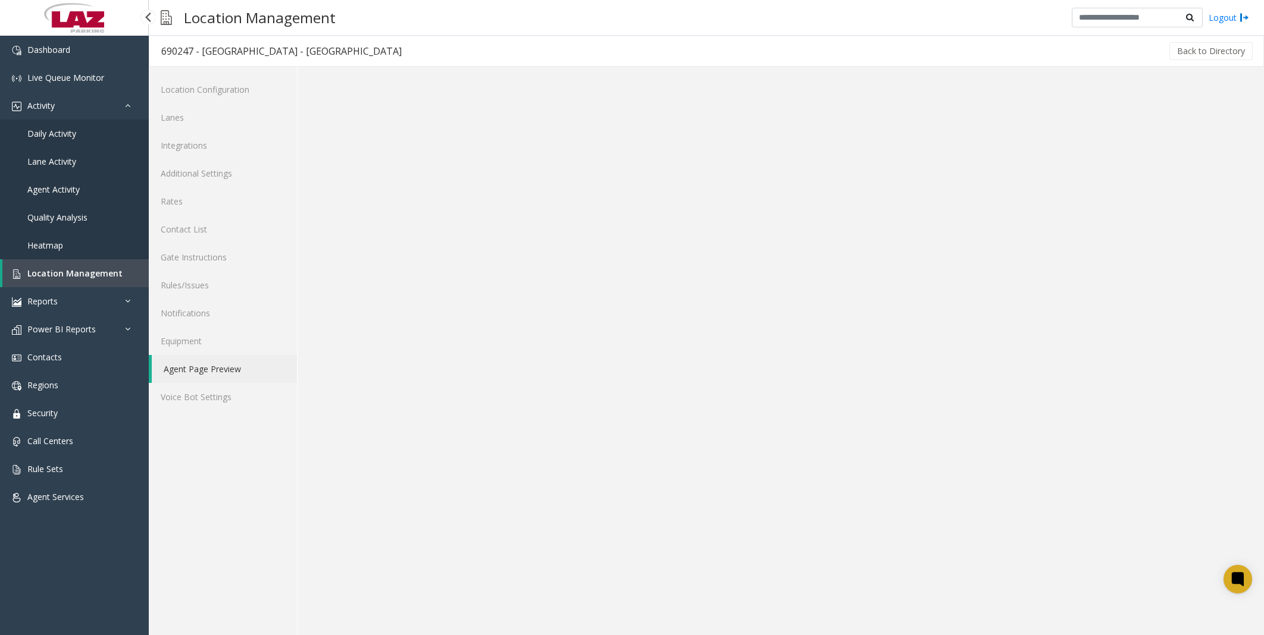  I want to click on button: Back to Directory, so click(1211, 51).